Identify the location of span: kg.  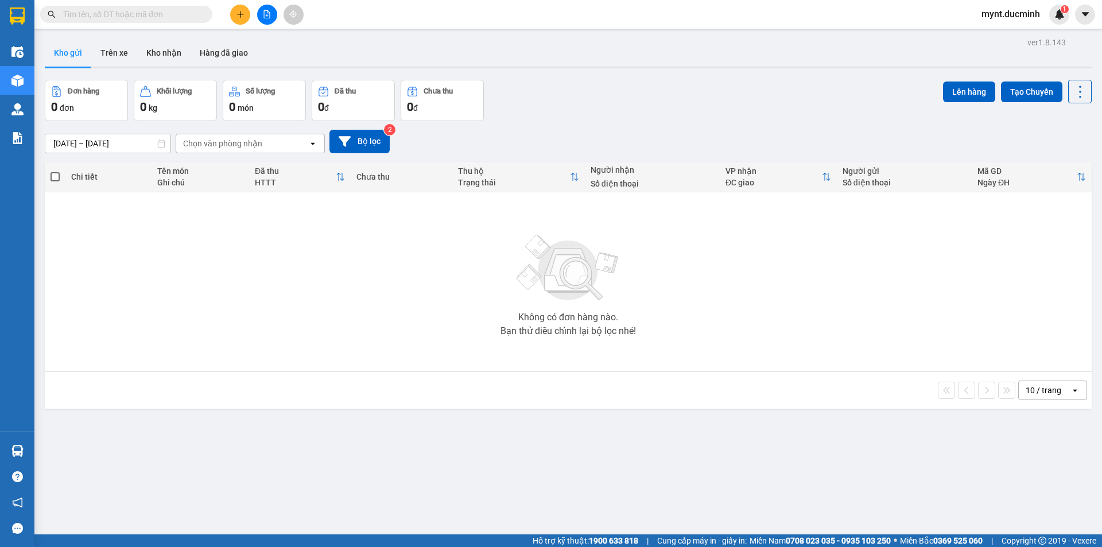
(153, 108).